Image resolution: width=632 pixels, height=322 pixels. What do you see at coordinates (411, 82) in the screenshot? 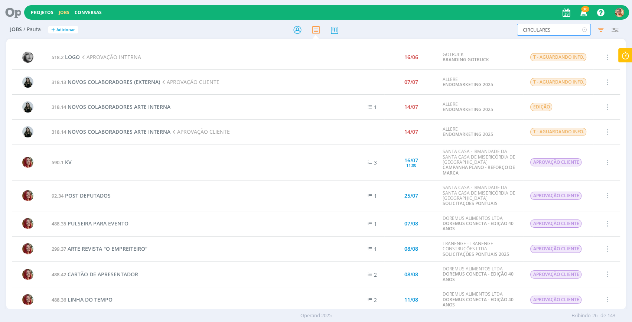
I see `div: 07/07` at bounding box center [411, 82].